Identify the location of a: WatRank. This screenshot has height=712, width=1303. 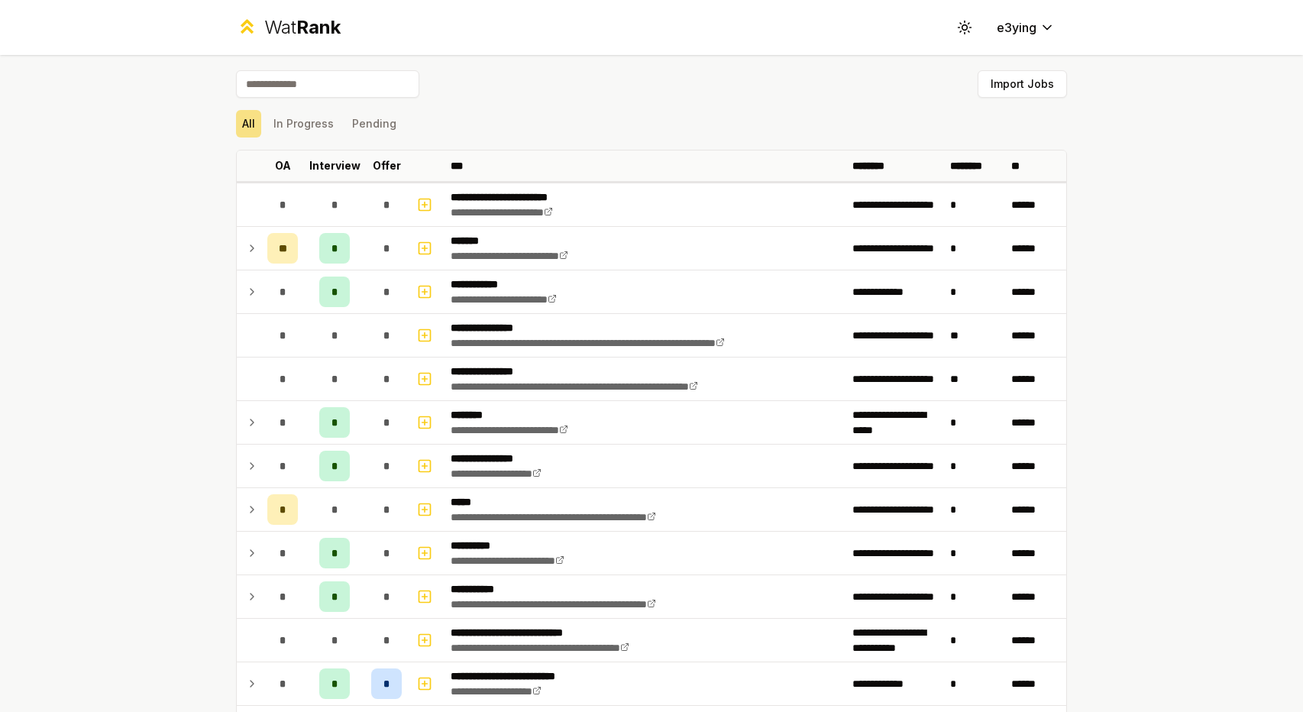
(288, 28).